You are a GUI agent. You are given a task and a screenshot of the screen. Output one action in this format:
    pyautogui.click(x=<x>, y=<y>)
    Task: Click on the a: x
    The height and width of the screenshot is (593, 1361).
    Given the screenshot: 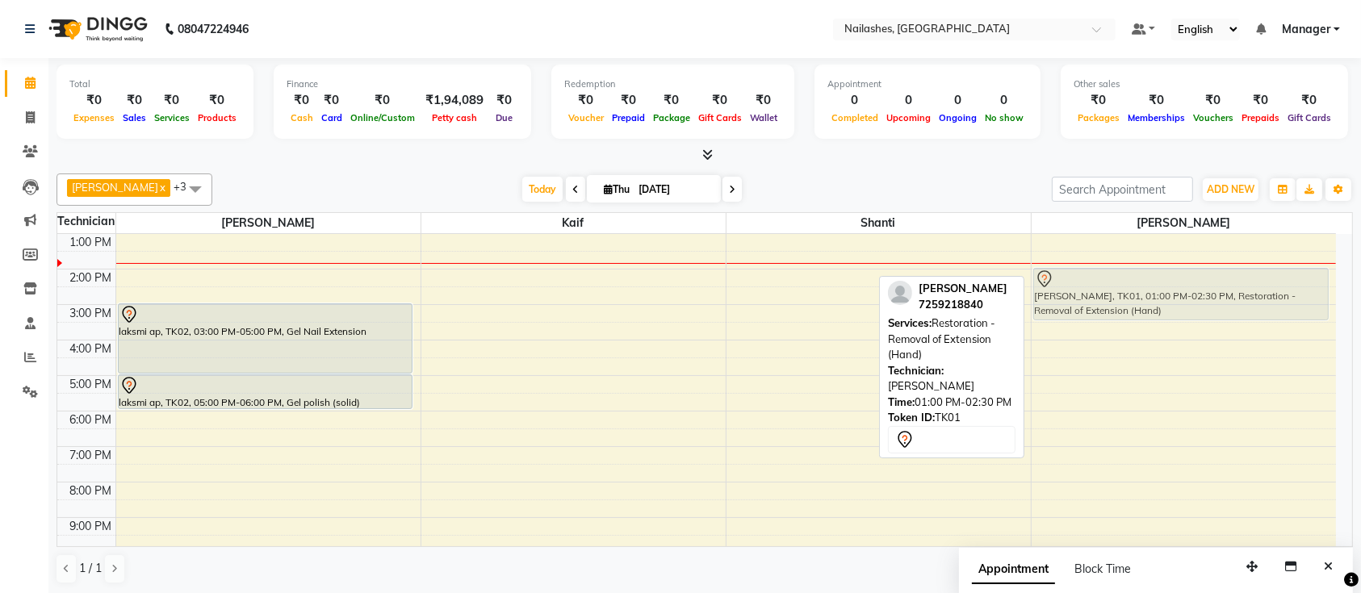 What is the action you would take?
    pyautogui.click(x=161, y=187)
    